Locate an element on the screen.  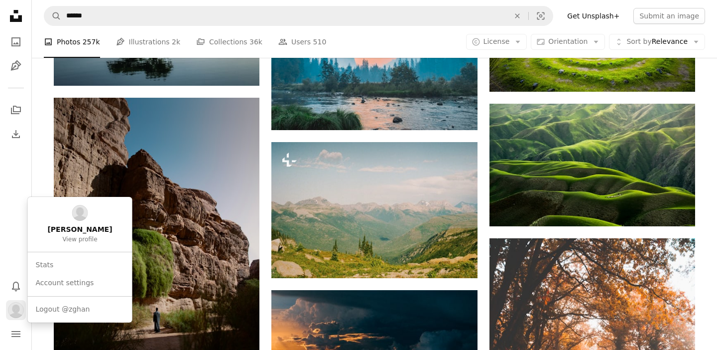
div: Profile is located at coordinates (80, 260).